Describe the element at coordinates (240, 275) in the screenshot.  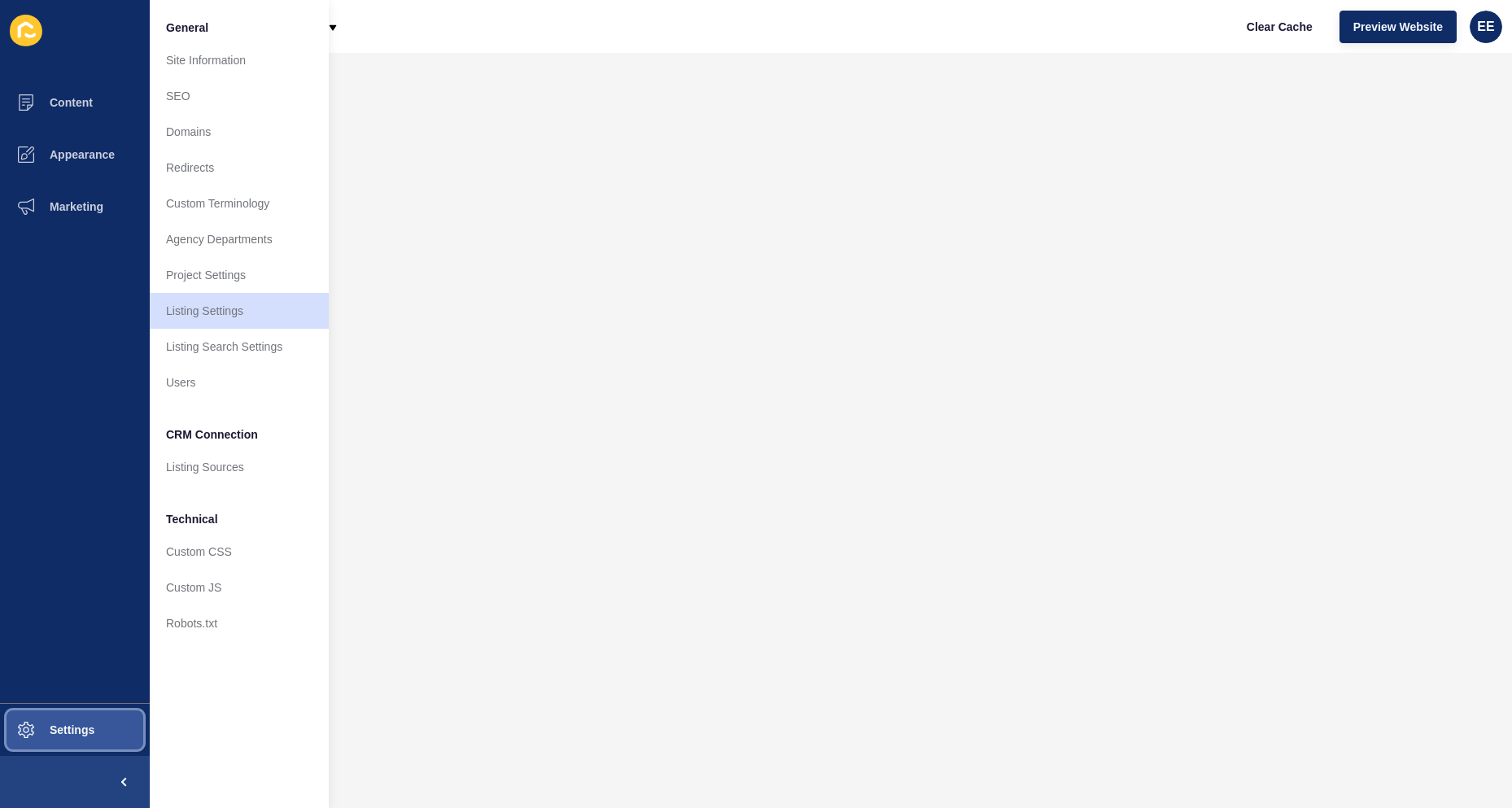
I see `a: Project Settings` at that location.